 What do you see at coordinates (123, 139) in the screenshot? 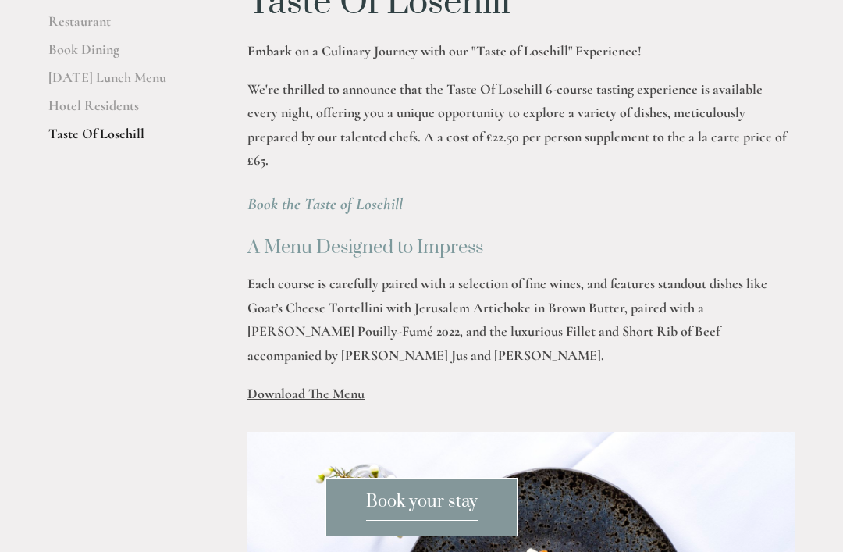
I see `a: Taste Of Losehill` at bounding box center [123, 139].